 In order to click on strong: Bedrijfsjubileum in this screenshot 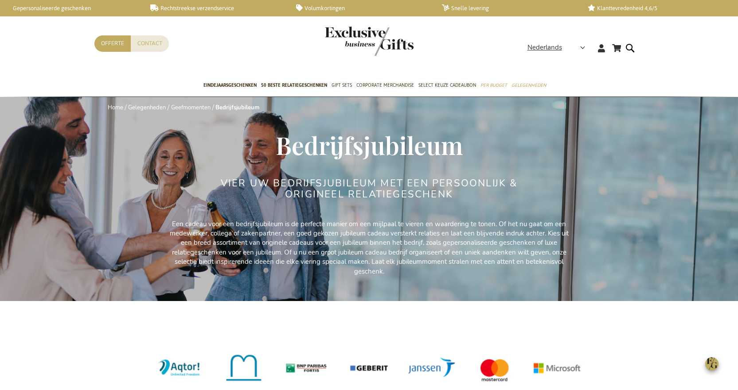, I will do `click(237, 108)`.